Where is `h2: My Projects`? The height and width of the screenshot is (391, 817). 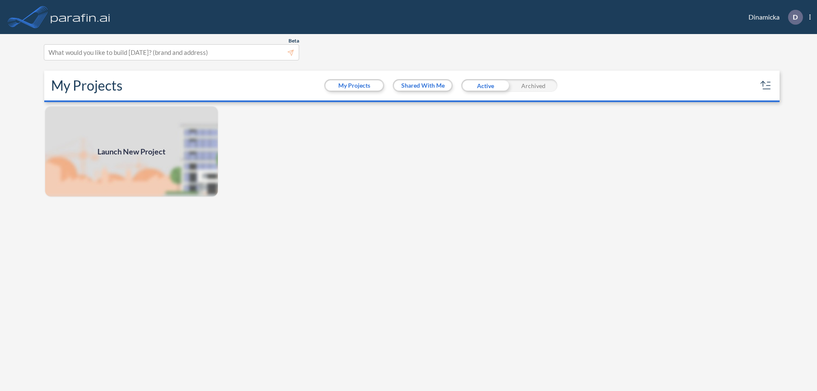
h2: My Projects is located at coordinates (87, 86).